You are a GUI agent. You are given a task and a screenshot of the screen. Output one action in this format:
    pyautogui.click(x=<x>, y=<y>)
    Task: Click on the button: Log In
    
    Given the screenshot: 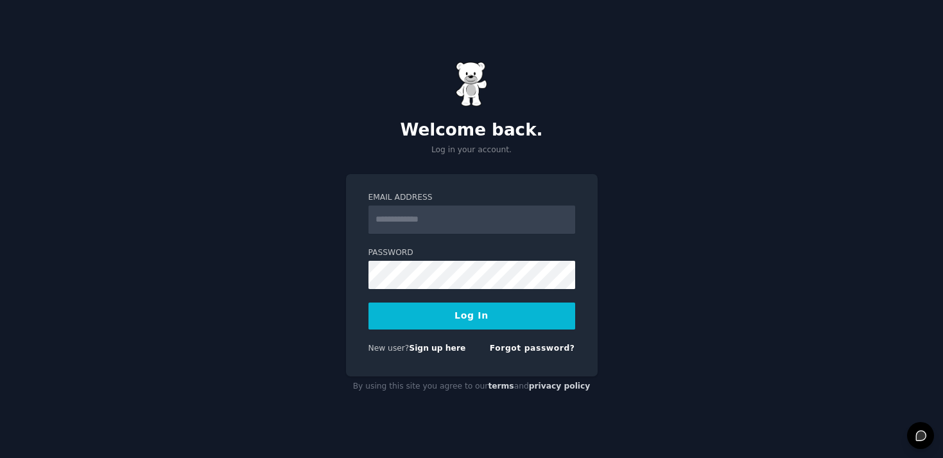 What is the action you would take?
    pyautogui.click(x=472, y=316)
    